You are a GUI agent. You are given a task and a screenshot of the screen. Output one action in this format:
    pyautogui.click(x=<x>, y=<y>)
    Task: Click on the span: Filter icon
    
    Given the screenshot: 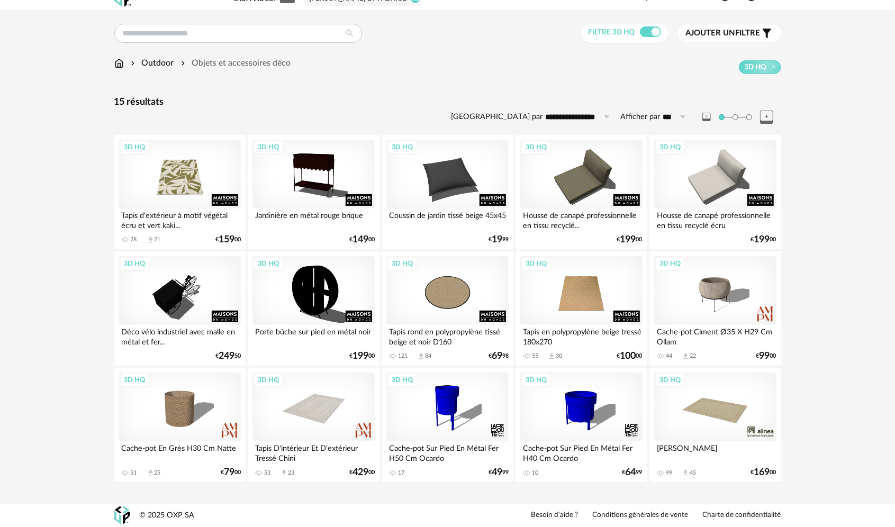 What is the action you would take?
    pyautogui.click(x=767, y=33)
    